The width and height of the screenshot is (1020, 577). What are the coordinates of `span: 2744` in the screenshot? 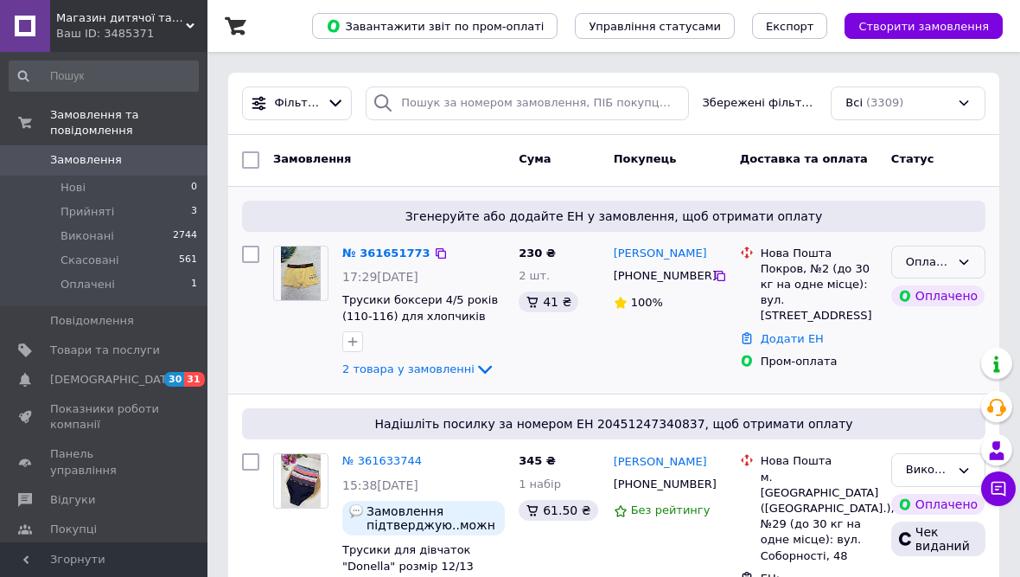 It's located at (185, 236).